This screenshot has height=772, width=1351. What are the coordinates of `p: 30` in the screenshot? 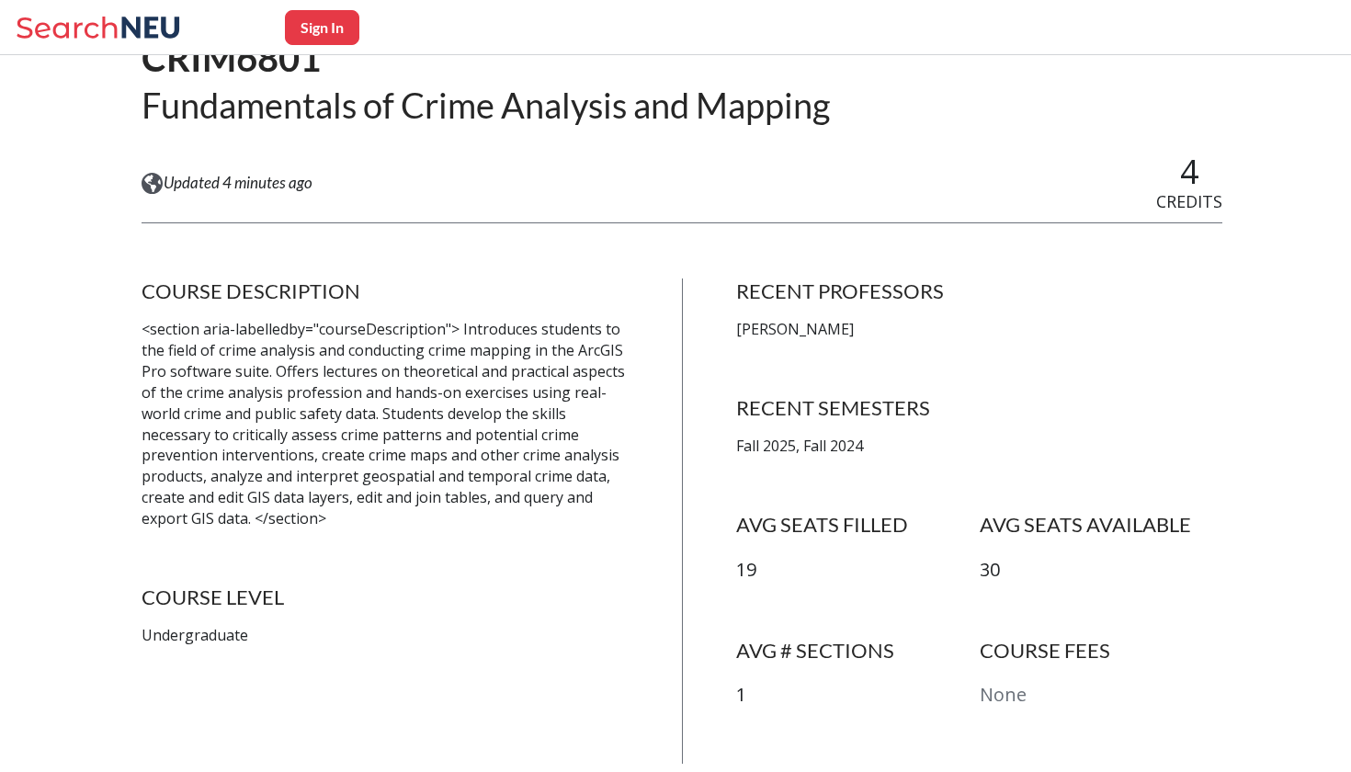 It's located at (1101, 570).